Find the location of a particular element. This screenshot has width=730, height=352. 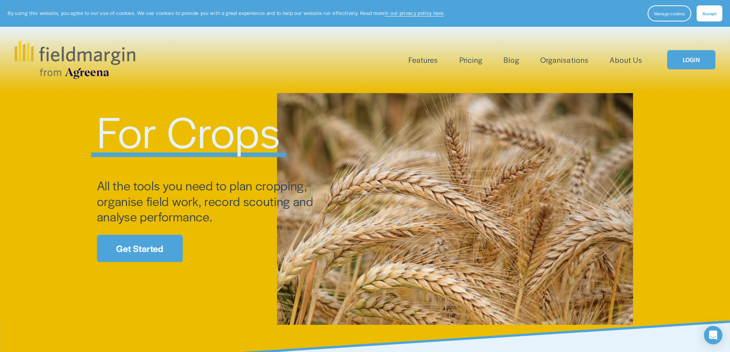

div: Open Intercom Messenger is located at coordinates (713, 335).